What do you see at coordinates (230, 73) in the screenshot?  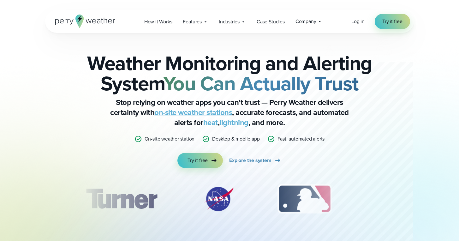 I see `h2: Weather Monitoring and Alerting System` at bounding box center [230, 73].